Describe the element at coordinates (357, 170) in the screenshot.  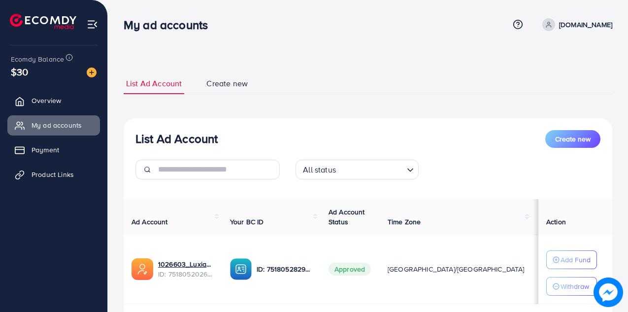
I see `div: Search for option` at that location.